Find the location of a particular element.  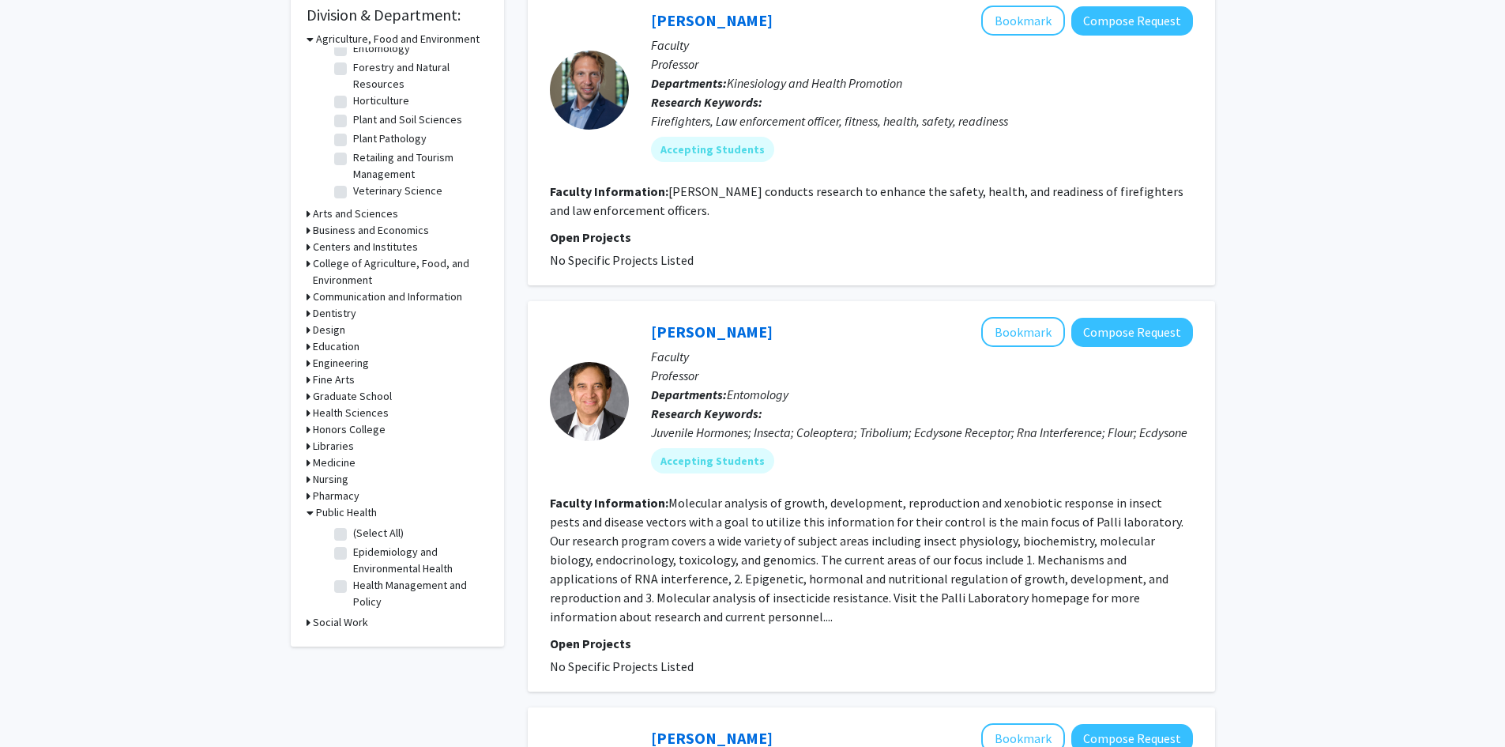

label: (Select All) is located at coordinates (379, 533).